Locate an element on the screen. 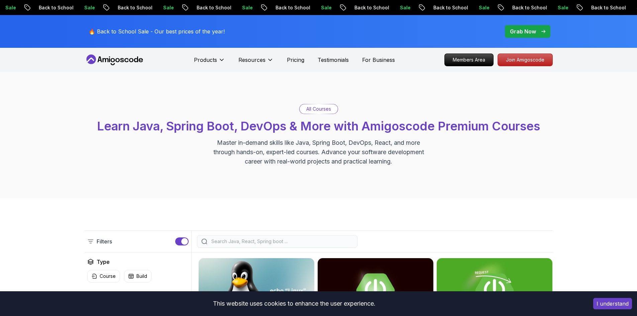 The width and height of the screenshot is (637, 316). p: Testimonials is located at coordinates (333, 60).